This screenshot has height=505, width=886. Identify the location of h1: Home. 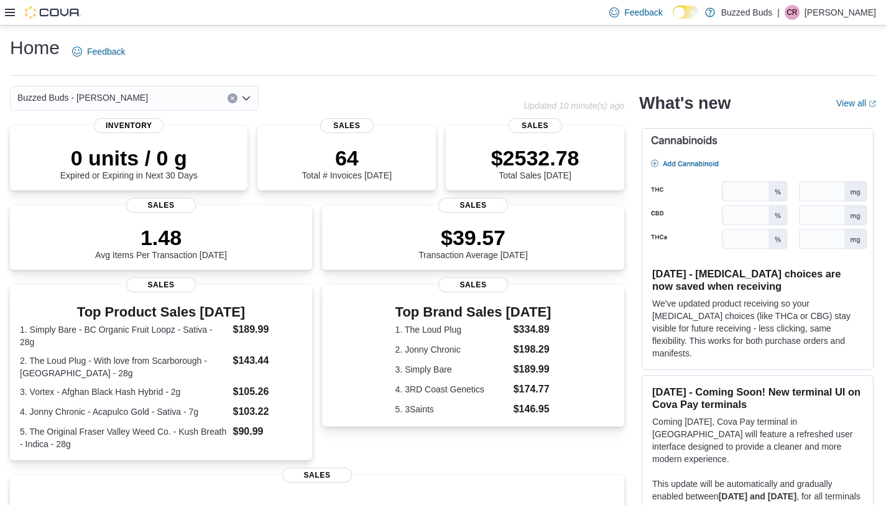
(35, 48).